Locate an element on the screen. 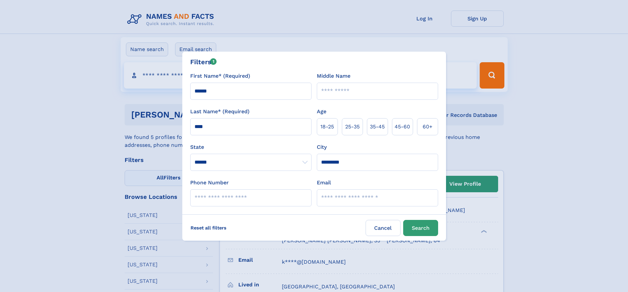 Image resolution: width=628 pixels, height=292 pixels. label: Phone Number is located at coordinates (209, 183).